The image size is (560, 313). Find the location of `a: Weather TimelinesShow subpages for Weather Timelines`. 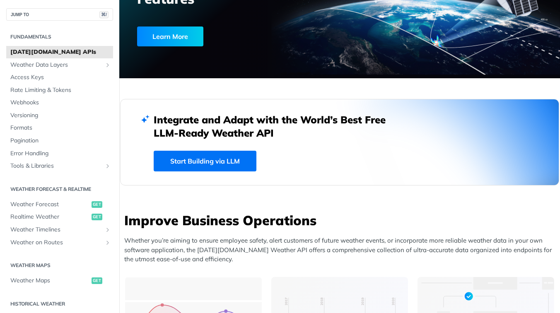

a: Weather TimelinesShow subpages for Weather Timelines is located at coordinates (60, 230).